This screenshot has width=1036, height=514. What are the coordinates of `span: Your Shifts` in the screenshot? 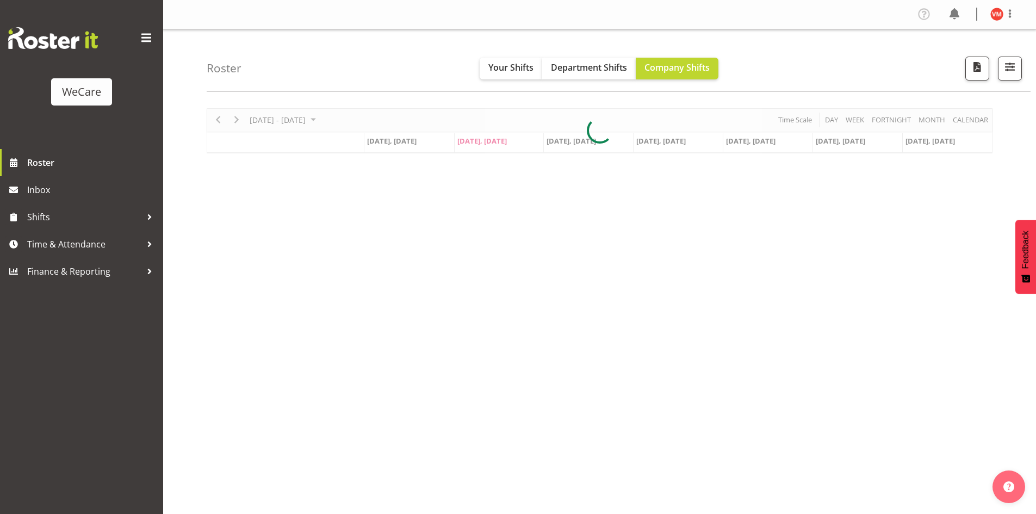 It's located at (510, 67).